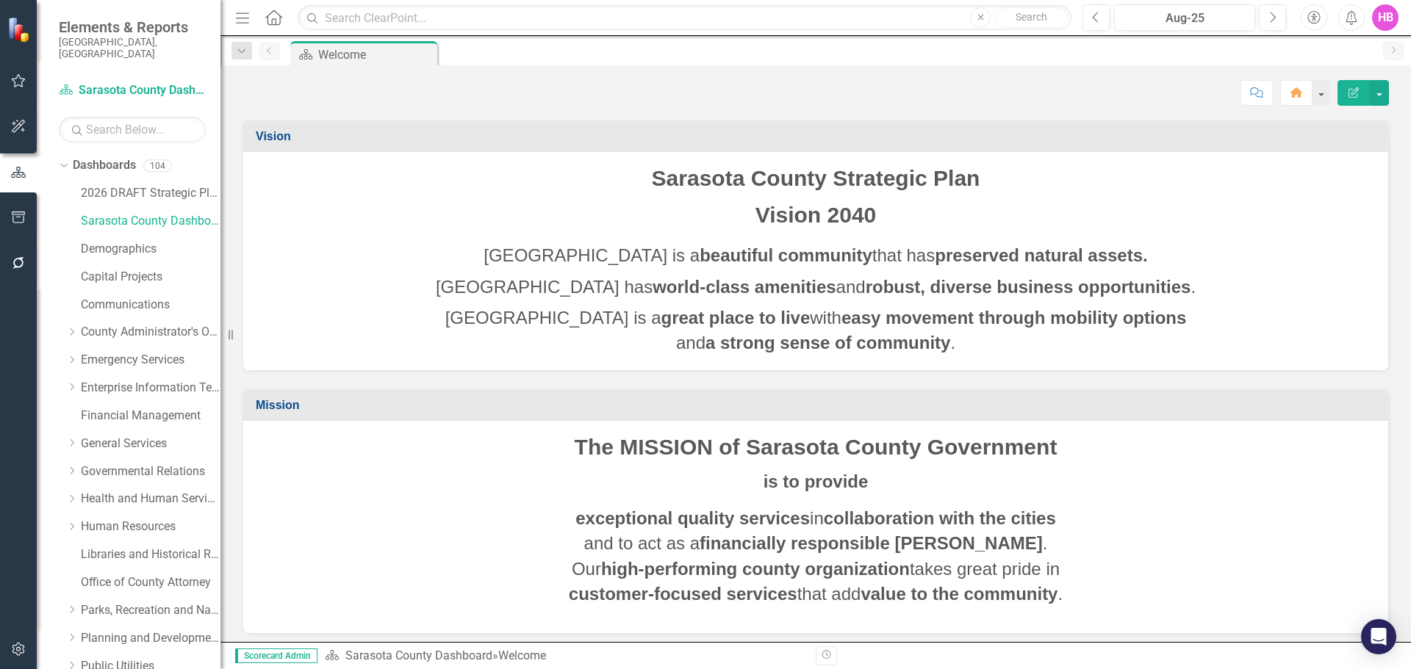  I want to click on div: Aug-25, so click(1185, 18).